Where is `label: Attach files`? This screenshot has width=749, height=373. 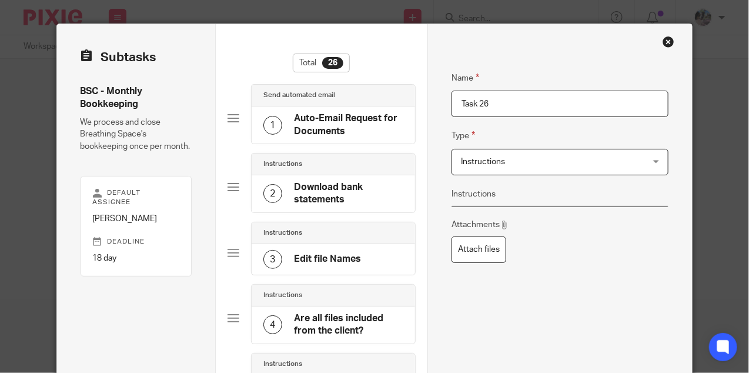 label: Attach files is located at coordinates (479, 249).